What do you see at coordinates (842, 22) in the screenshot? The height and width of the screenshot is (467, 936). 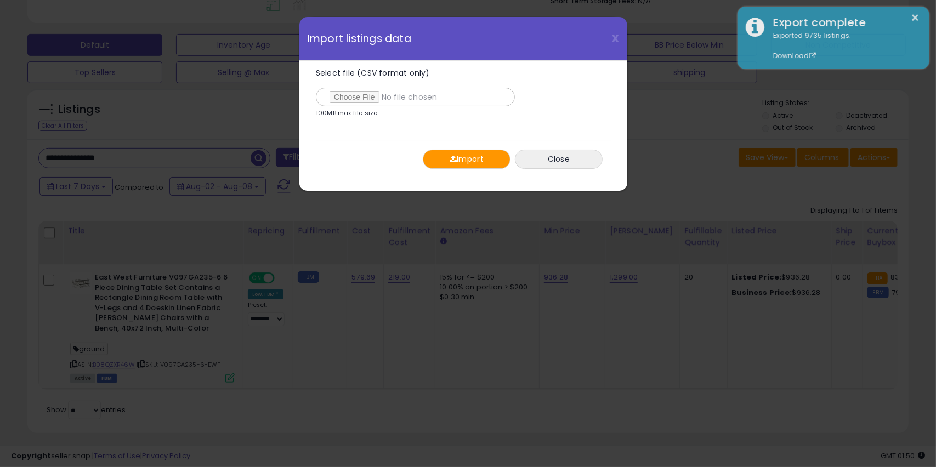 I see `div: Export complete` at bounding box center [842, 22].